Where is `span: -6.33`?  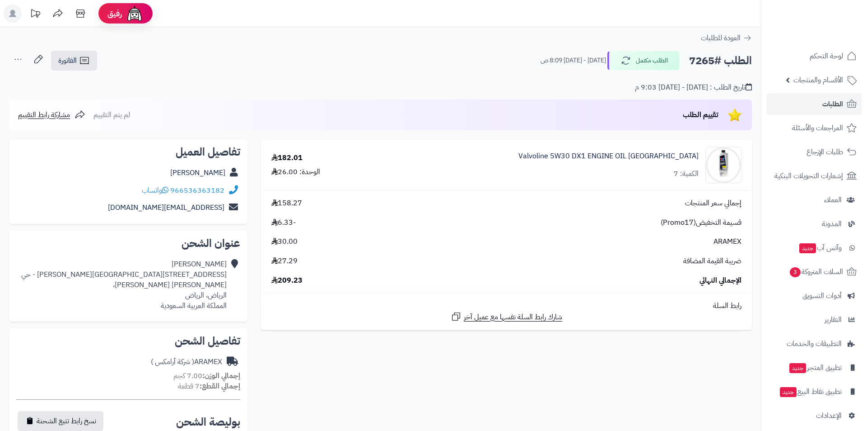
span: -6.33 is located at coordinates (284, 222).